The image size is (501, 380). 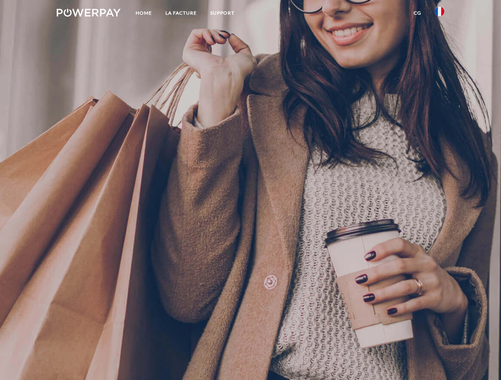 What do you see at coordinates (439, 11) in the screenshot?
I see `img: fr` at bounding box center [439, 11].